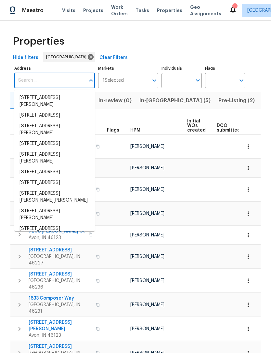 The image size is (271, 353). What do you see at coordinates (237, 101) in the screenshot?
I see `span: Pre-Listing (2)` at bounding box center [237, 101].